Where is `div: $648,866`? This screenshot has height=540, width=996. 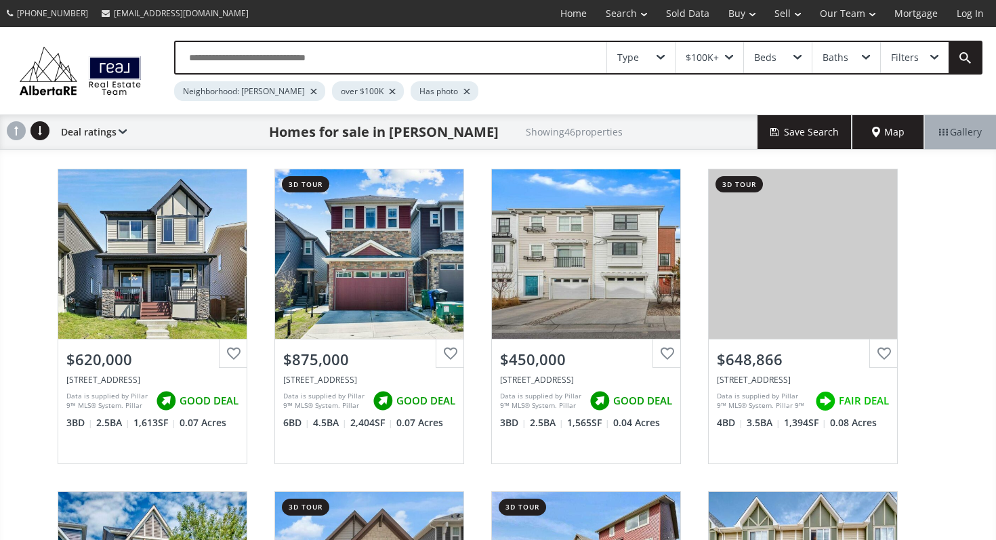 div: $648,866 is located at coordinates (803, 359).